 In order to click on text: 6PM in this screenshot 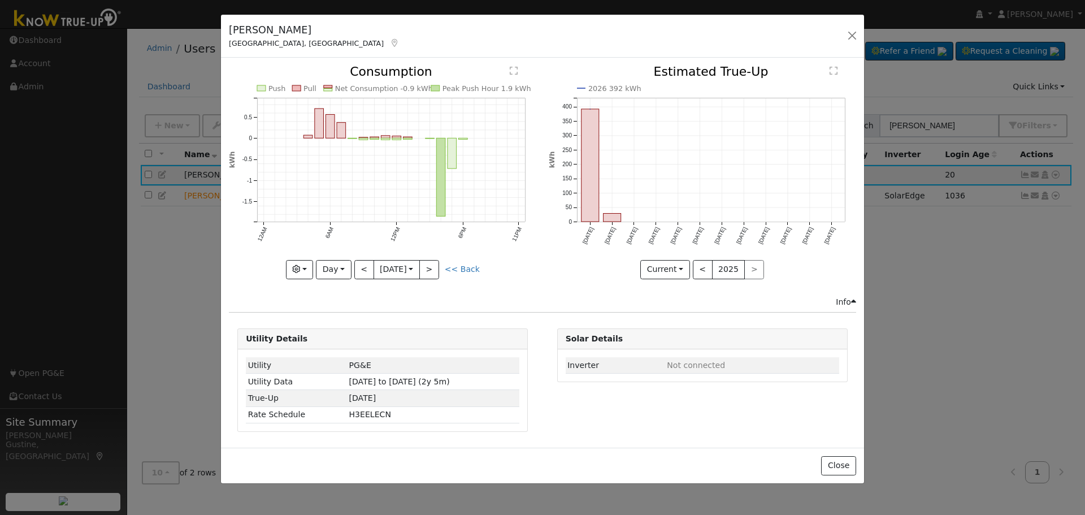, I will do `click(462, 232)`.